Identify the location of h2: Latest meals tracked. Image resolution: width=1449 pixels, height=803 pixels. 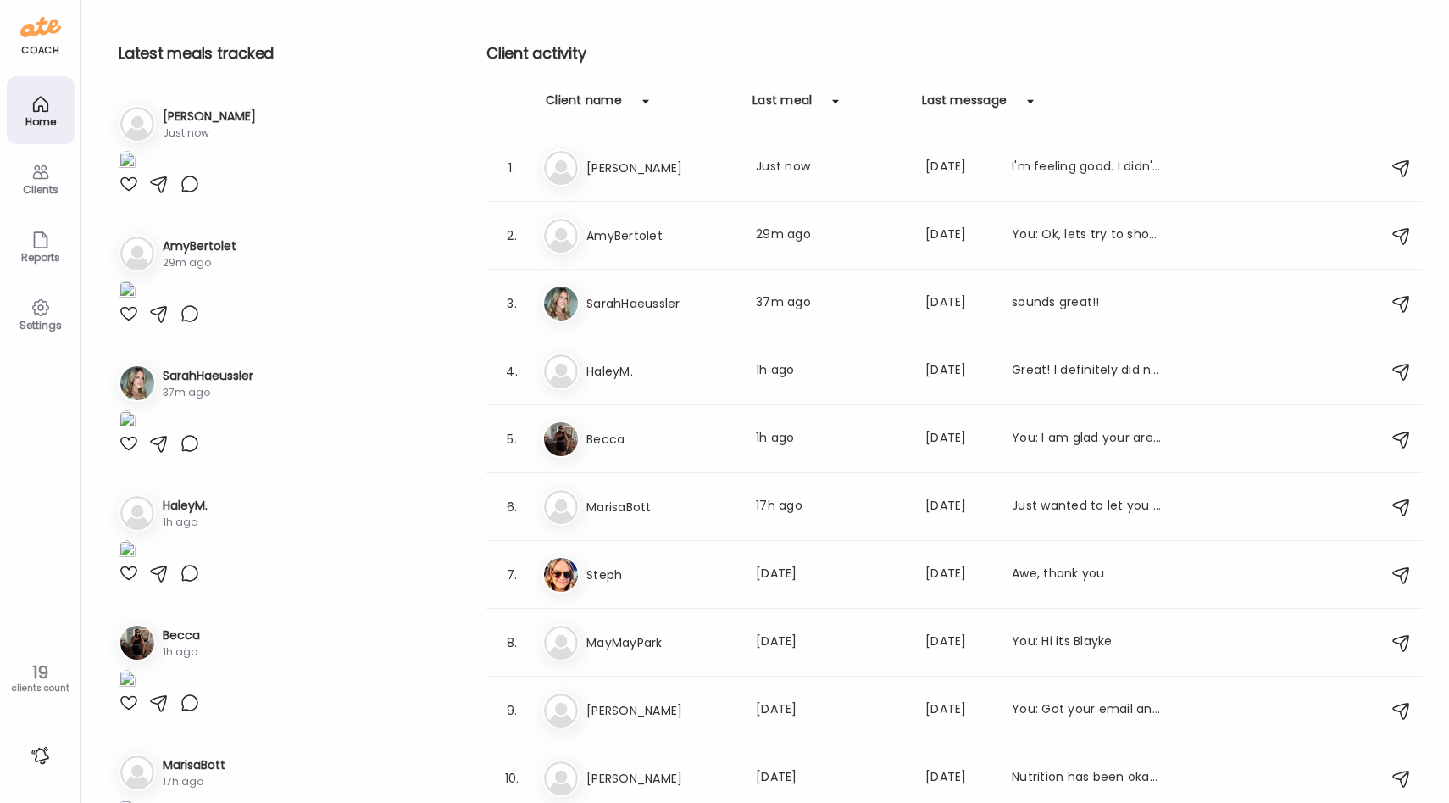
(271, 53).